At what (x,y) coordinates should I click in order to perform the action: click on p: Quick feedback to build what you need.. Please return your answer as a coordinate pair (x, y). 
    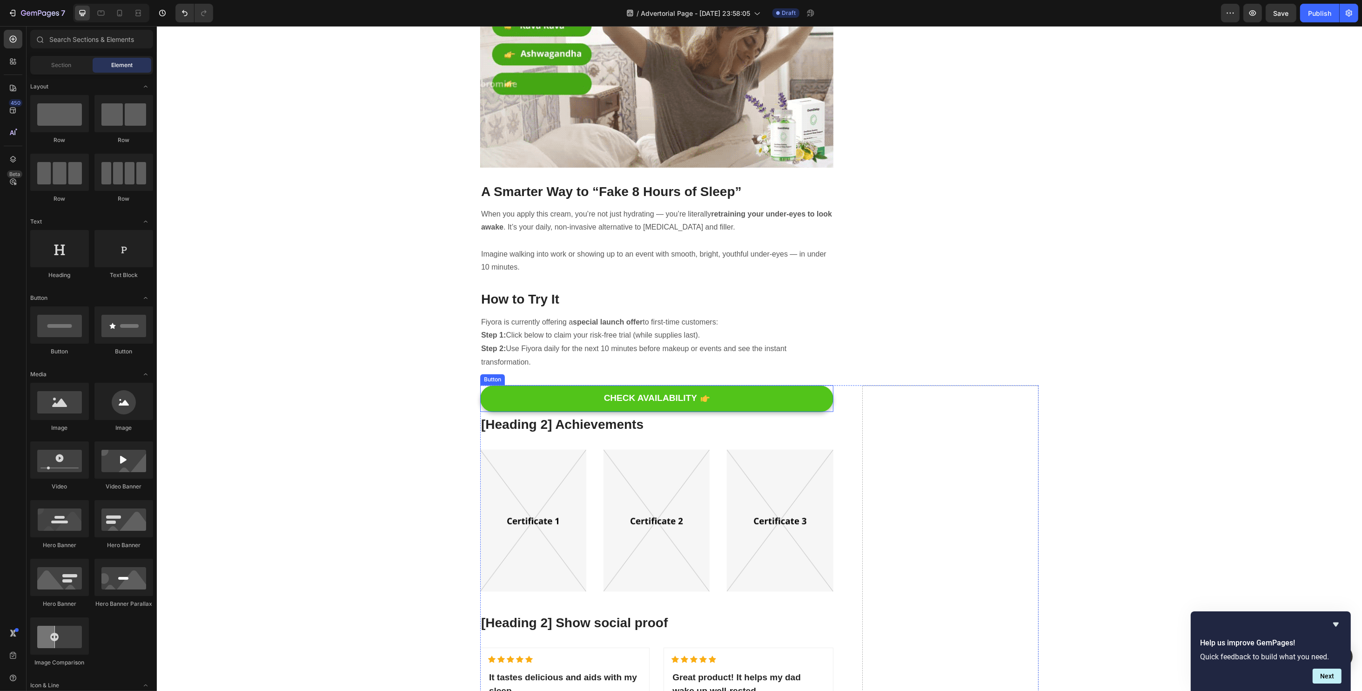
    Looking at the image, I should click on (1271, 656).